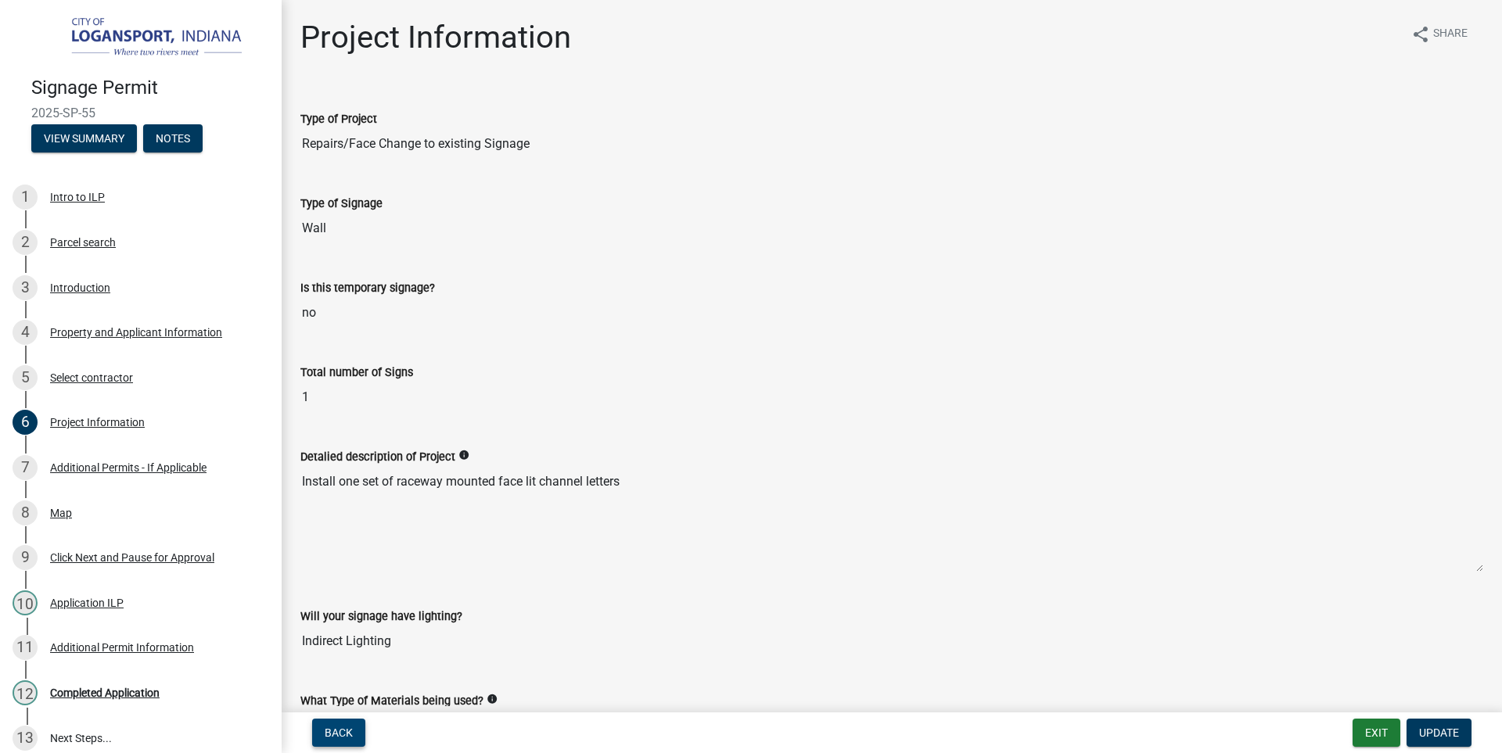 Image resolution: width=1502 pixels, height=753 pixels. Describe the element at coordinates (1421, 34) in the screenshot. I see `i: share` at that location.